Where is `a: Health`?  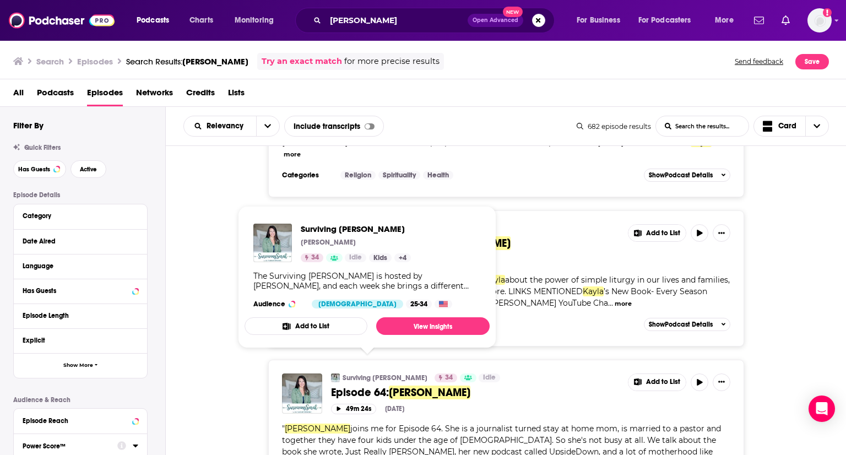
a: Health is located at coordinates (438, 175).